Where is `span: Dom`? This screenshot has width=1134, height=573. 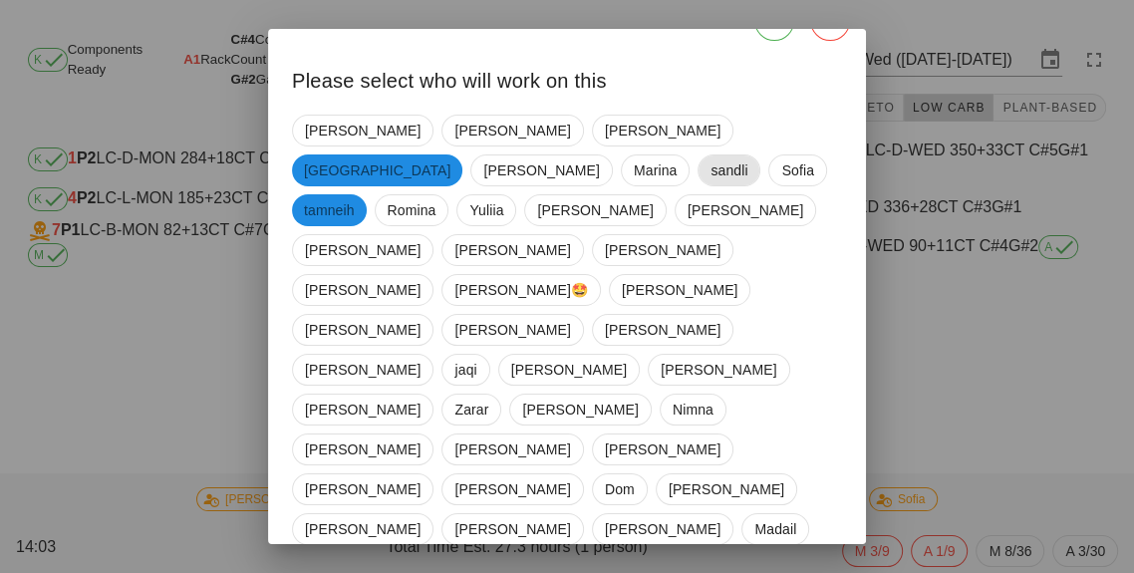 span: Dom is located at coordinates (620, 489).